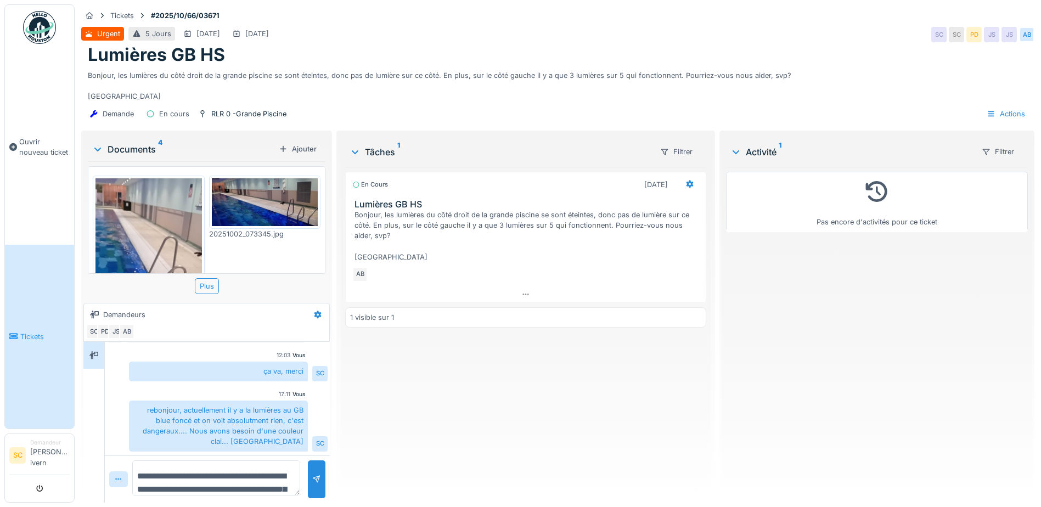  What do you see at coordinates (265, 202) in the screenshot?
I see `img: 6lfroeoj2cp3zatcfj89cl0g8hvx` at bounding box center [265, 202].